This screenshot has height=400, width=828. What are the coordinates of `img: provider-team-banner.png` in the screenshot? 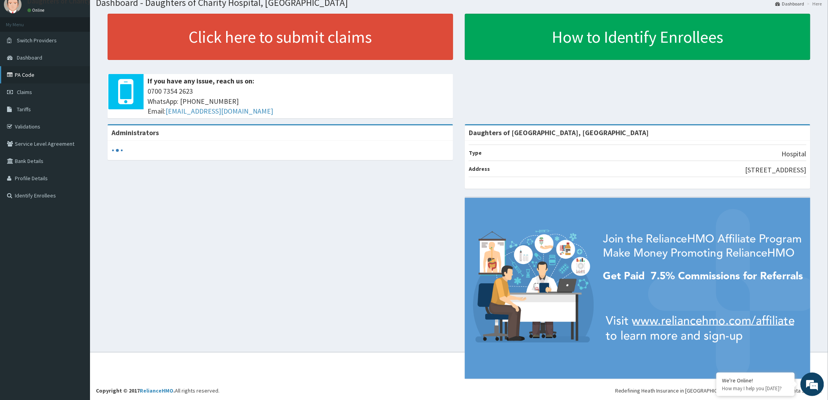 It's located at (638, 288).